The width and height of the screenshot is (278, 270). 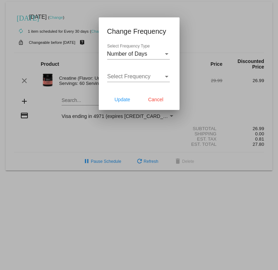 What do you see at coordinates (129, 76) in the screenshot?
I see `span: Select Frequency` at bounding box center [129, 76].